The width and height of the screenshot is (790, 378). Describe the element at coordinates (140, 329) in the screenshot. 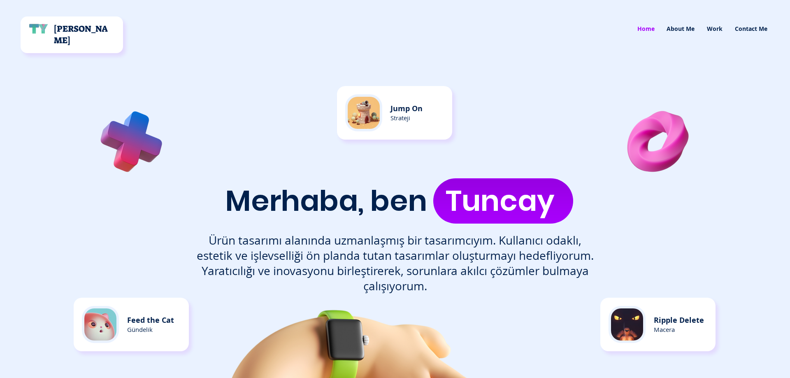

I see `span: Gündelik` at that location.